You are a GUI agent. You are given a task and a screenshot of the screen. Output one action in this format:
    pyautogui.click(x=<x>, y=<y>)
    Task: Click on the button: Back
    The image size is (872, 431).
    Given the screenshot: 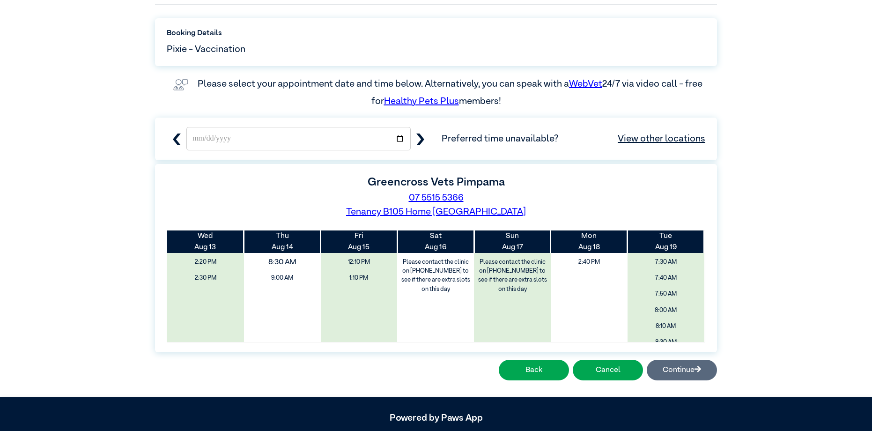 What is the action you would take?
    pyautogui.click(x=534, y=370)
    